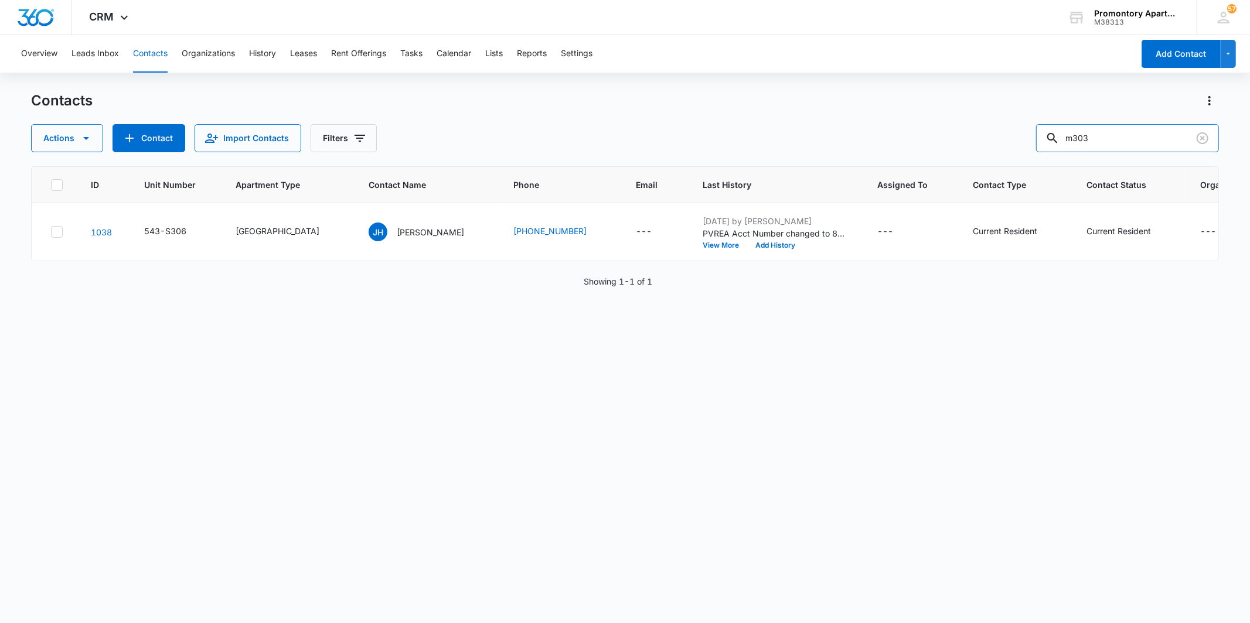  Describe the element at coordinates (618, 281) in the screenshot. I see `p: Showing 1-1 of 1` at that location.